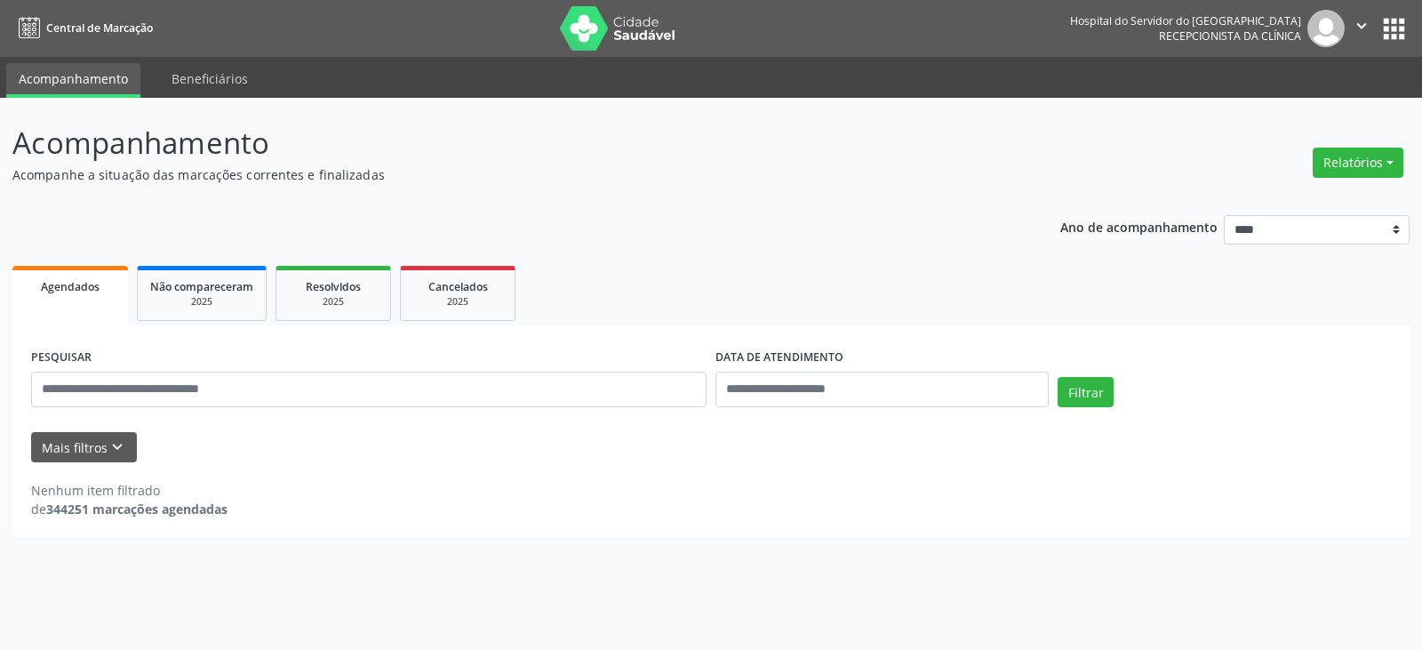 This screenshot has height=650, width=1422. Describe the element at coordinates (70, 286) in the screenshot. I see `span: Agendados` at that location.